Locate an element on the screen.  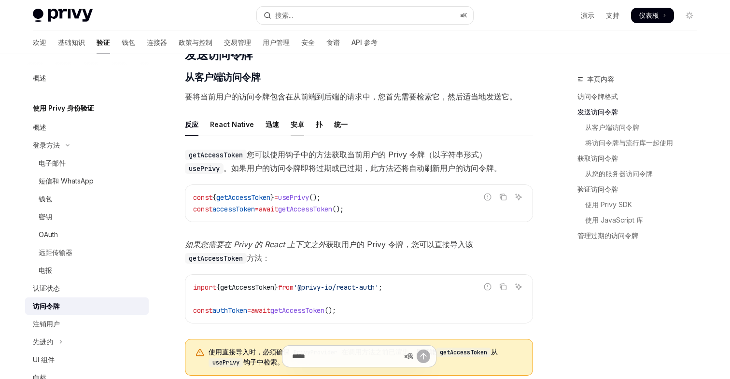
a: UI 组件 is located at coordinates (87, 360).